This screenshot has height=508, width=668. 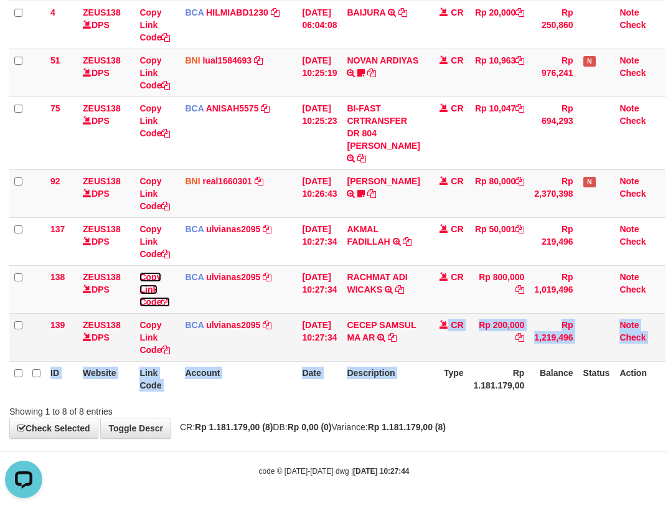 I want to click on th: Rp 1.181.179,00, so click(x=499, y=378).